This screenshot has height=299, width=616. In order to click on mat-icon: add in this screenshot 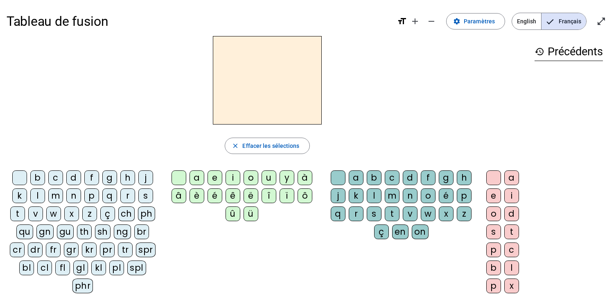, I will do `click(415, 21)`.